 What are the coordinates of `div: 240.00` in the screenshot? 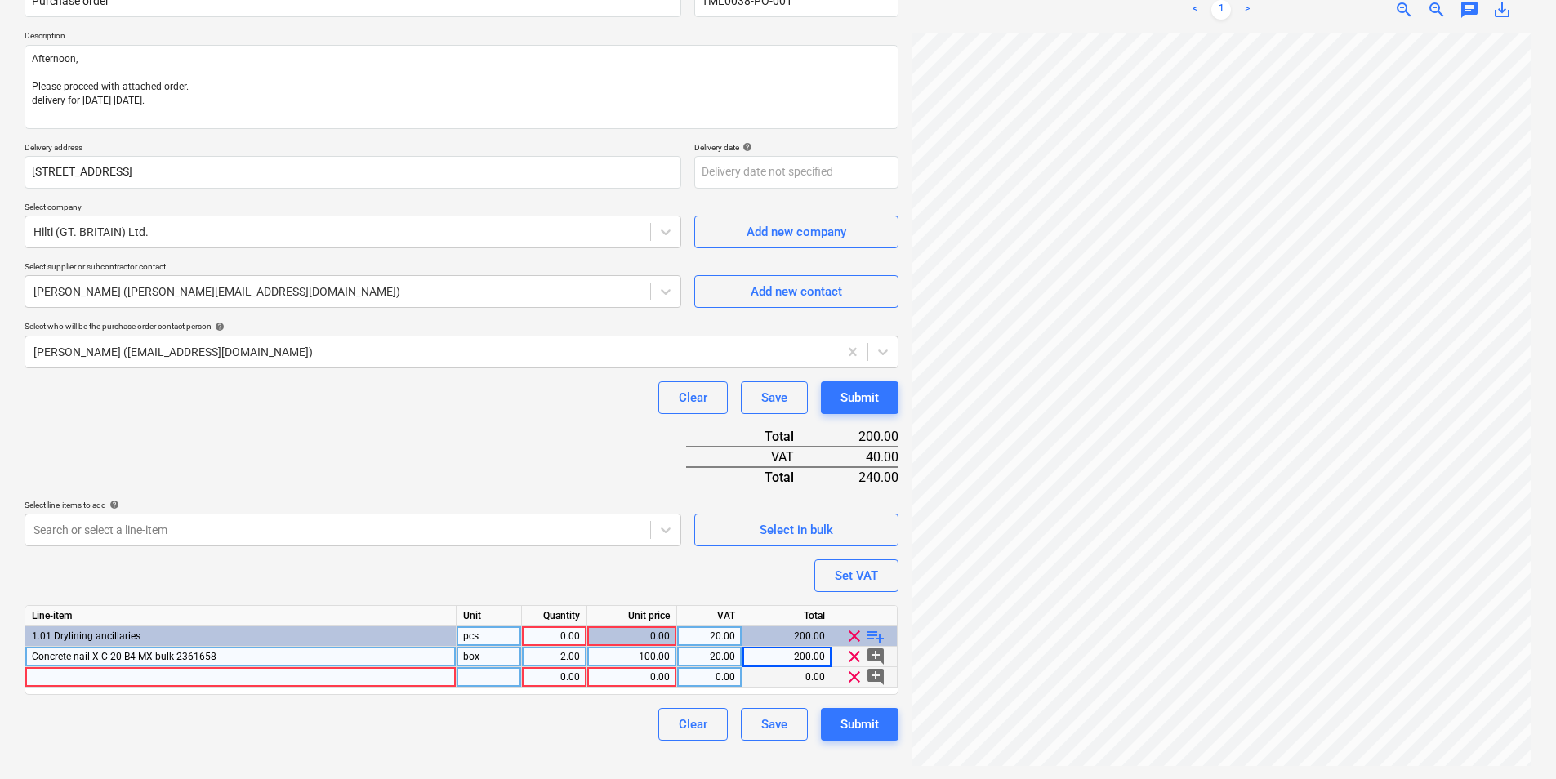 It's located at (859, 477).